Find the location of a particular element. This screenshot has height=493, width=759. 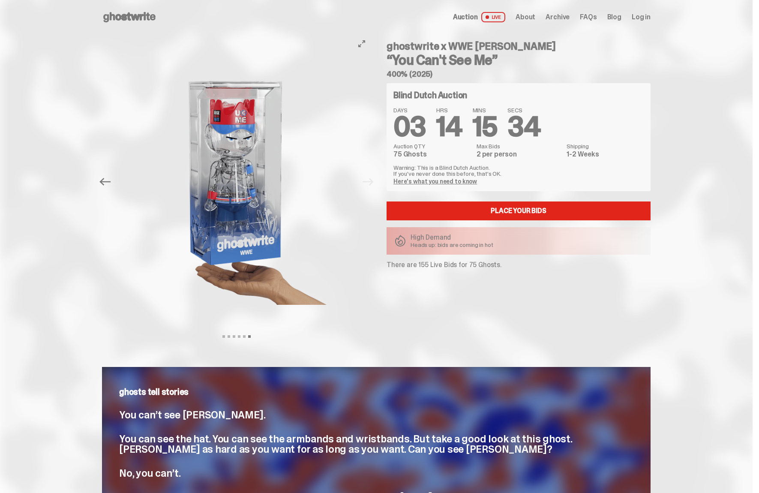

button: View slide 3 is located at coordinates (234, 337).